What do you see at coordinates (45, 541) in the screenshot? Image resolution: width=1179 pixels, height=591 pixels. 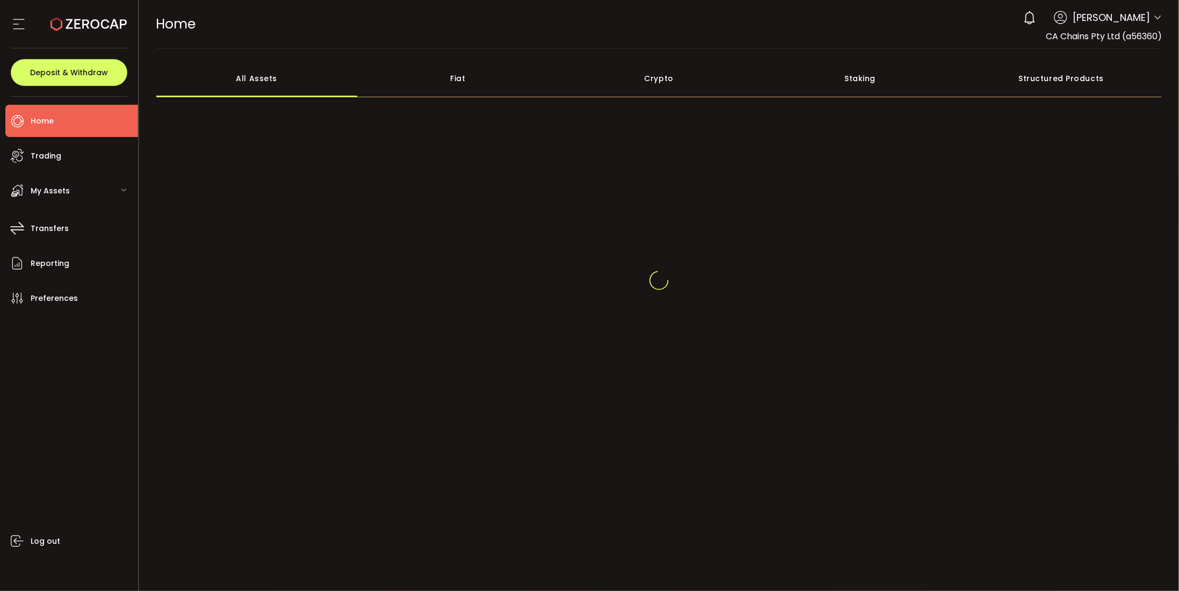 I see `span: Log out` at bounding box center [45, 541].